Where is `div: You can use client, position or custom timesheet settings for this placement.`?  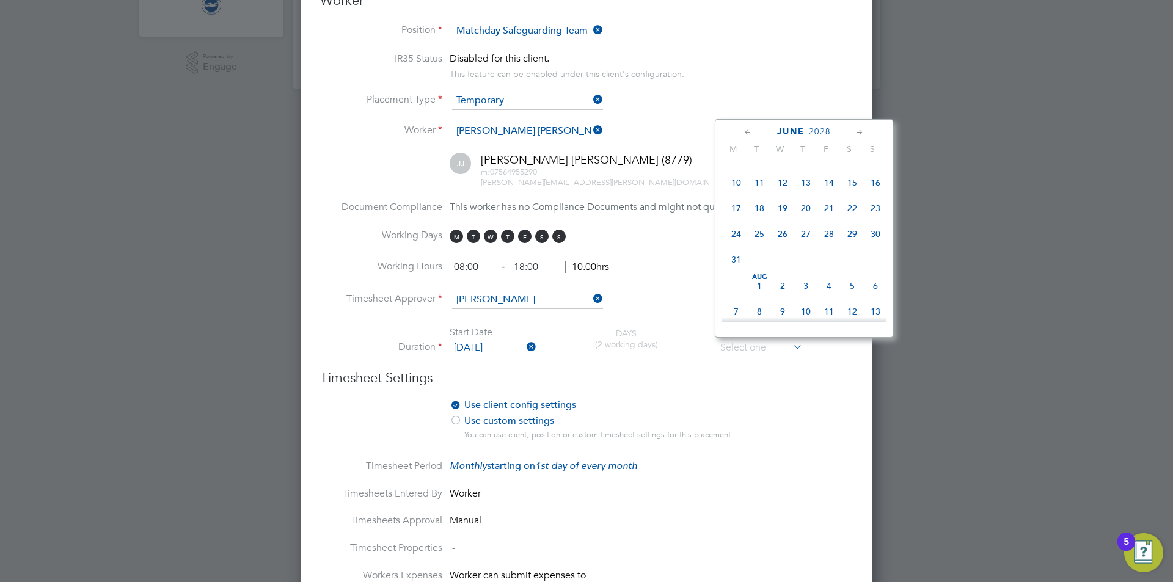 div: You can use client, position or custom timesheet settings for this placement. is located at coordinates (613, 435).